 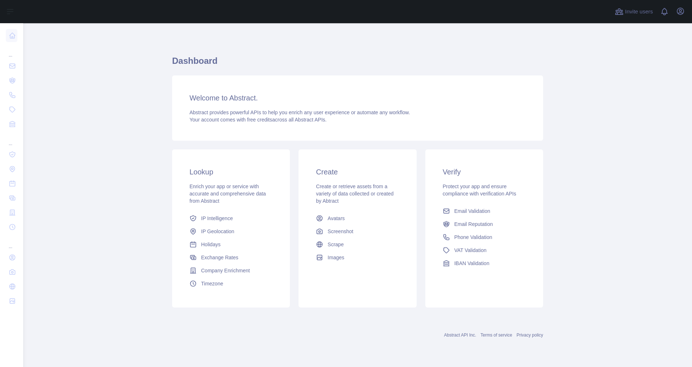 What do you see at coordinates (472, 211) in the screenshot?
I see `span: Email Validation` at bounding box center [472, 211].